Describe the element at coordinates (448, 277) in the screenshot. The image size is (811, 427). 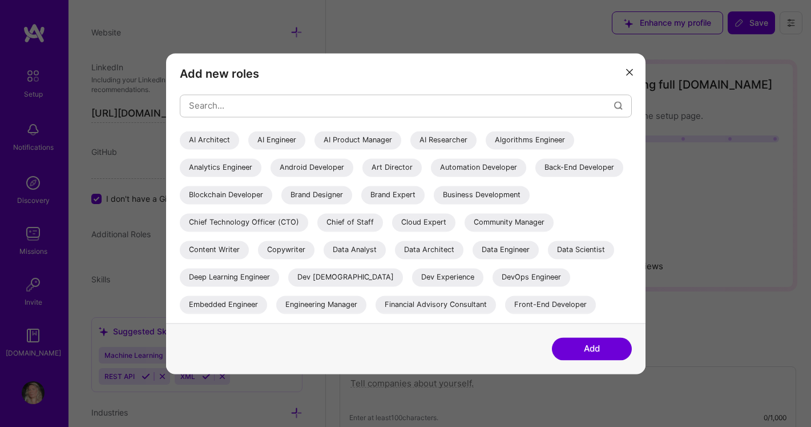
I see `div: Dev Experience` at that location.